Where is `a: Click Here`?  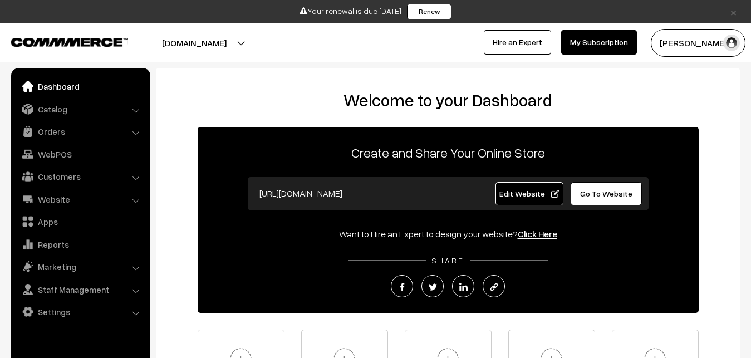 a: Click Here is located at coordinates (537, 234).